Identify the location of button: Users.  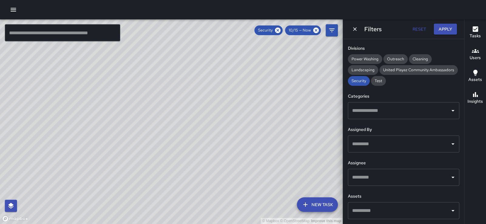
(475, 55).